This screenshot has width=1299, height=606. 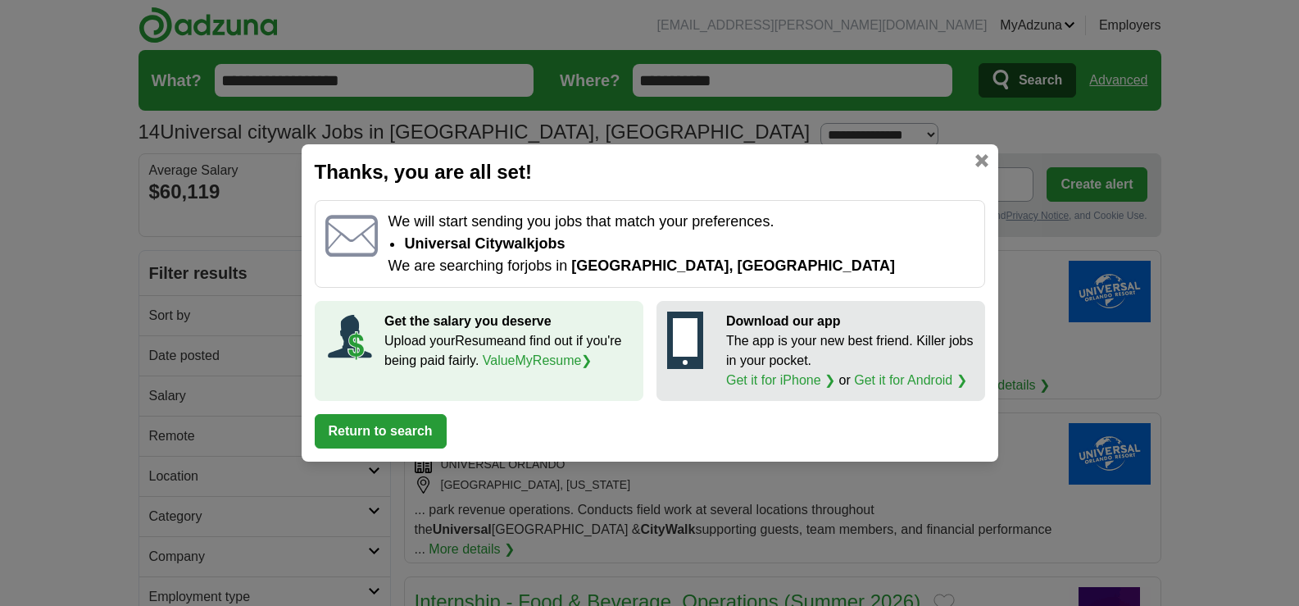 I want to click on button: Return to search, so click(x=380, y=431).